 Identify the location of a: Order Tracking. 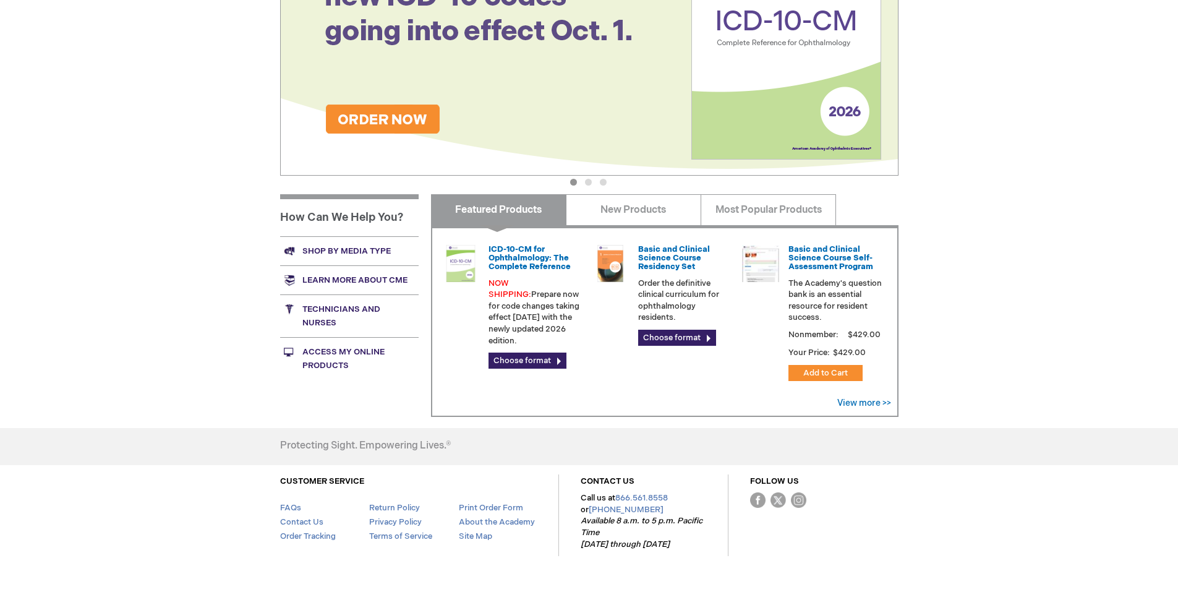
(308, 536).